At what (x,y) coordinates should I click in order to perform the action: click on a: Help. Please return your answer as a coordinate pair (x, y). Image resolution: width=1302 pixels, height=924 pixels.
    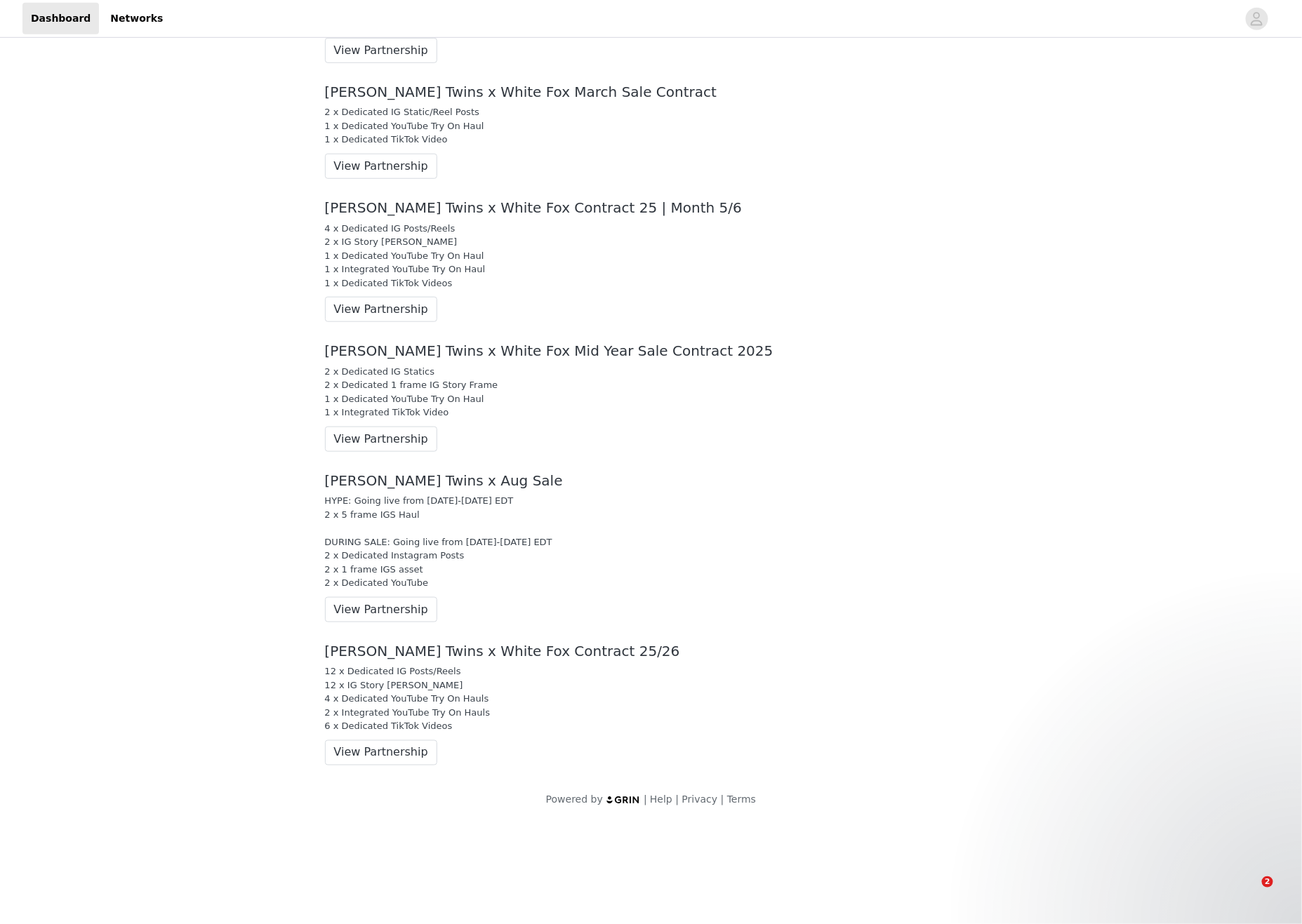
    Looking at the image, I should click on (662, 800).